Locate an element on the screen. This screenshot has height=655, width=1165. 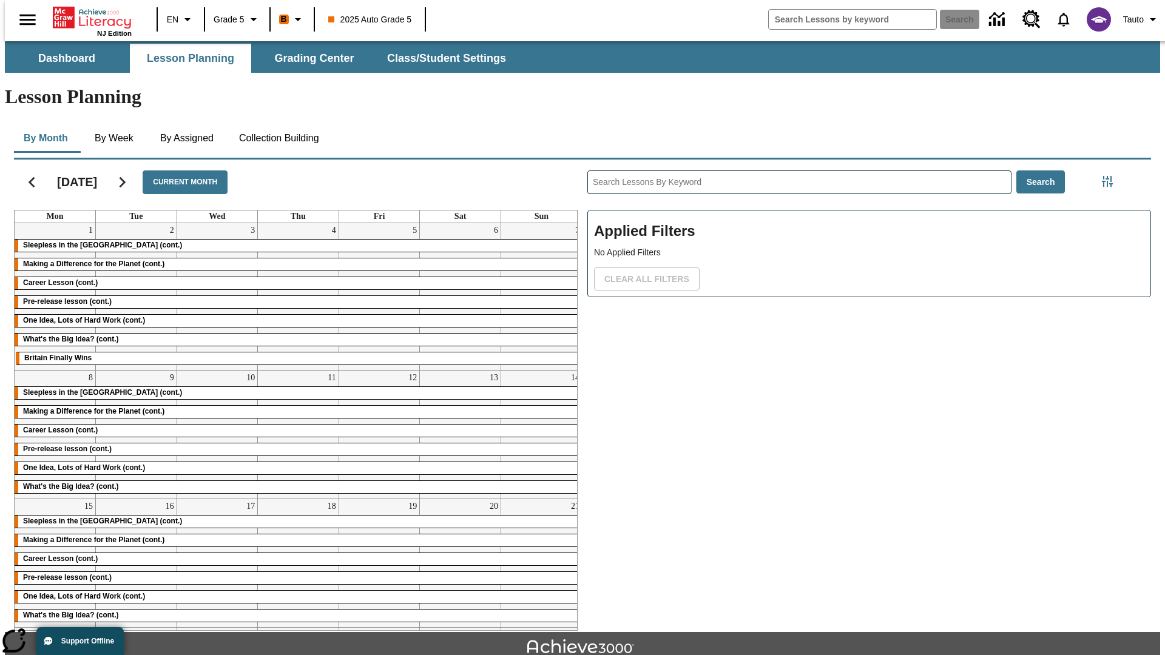
td: September 15, 2025 is located at coordinates (55, 563).